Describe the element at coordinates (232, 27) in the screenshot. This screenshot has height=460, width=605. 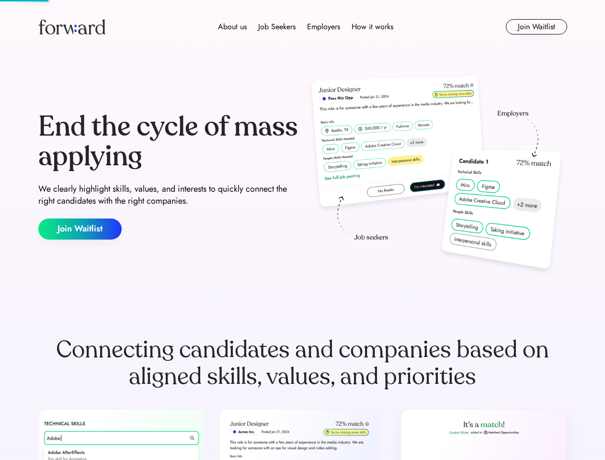
I see `div: About us` at that location.